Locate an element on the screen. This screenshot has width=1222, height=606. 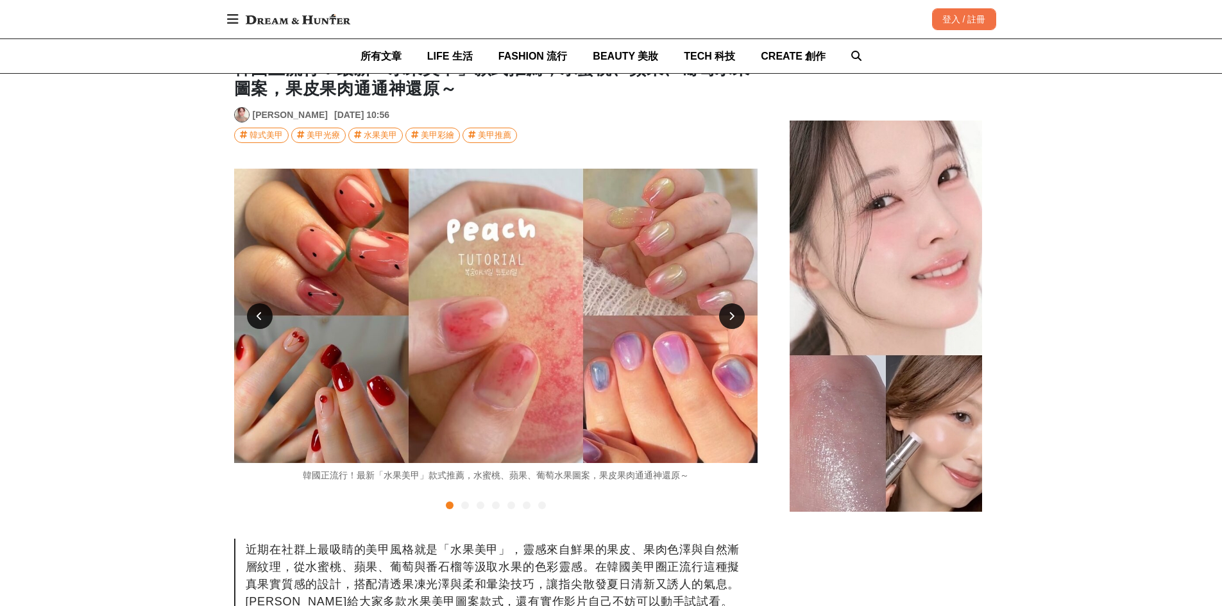
span: FASHION 流行 is located at coordinates (533, 56).